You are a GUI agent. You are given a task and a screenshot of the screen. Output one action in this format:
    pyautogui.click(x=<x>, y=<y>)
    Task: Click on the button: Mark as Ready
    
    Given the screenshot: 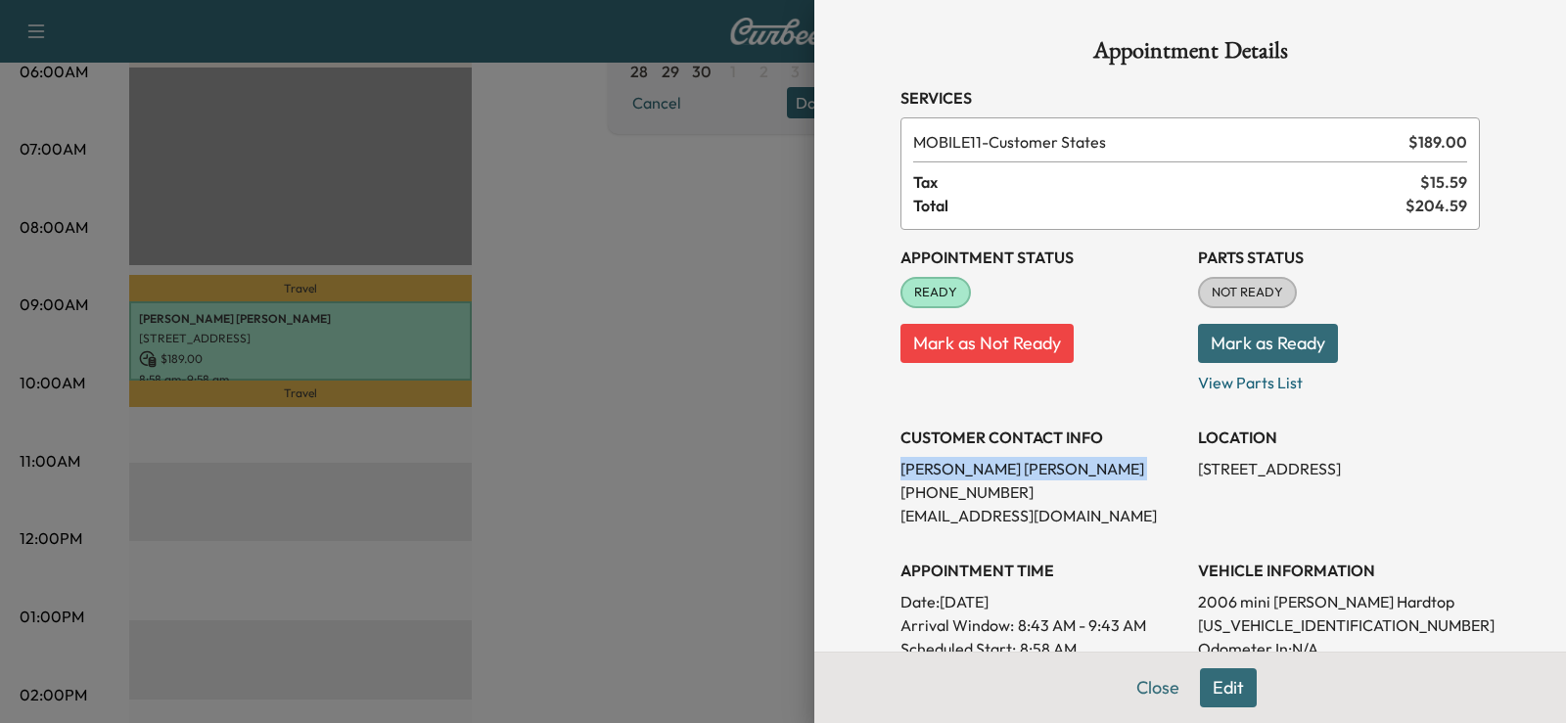 What is the action you would take?
    pyautogui.click(x=1268, y=344)
    